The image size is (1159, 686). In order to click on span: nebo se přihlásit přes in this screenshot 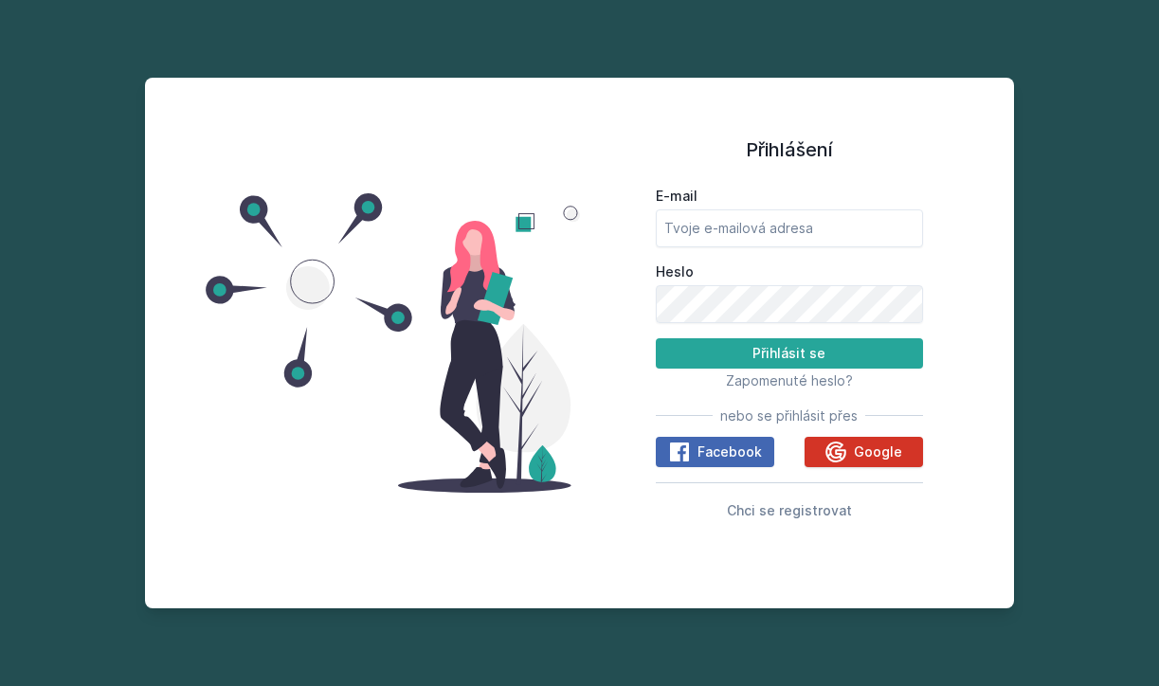, I will do `click(788, 416)`.